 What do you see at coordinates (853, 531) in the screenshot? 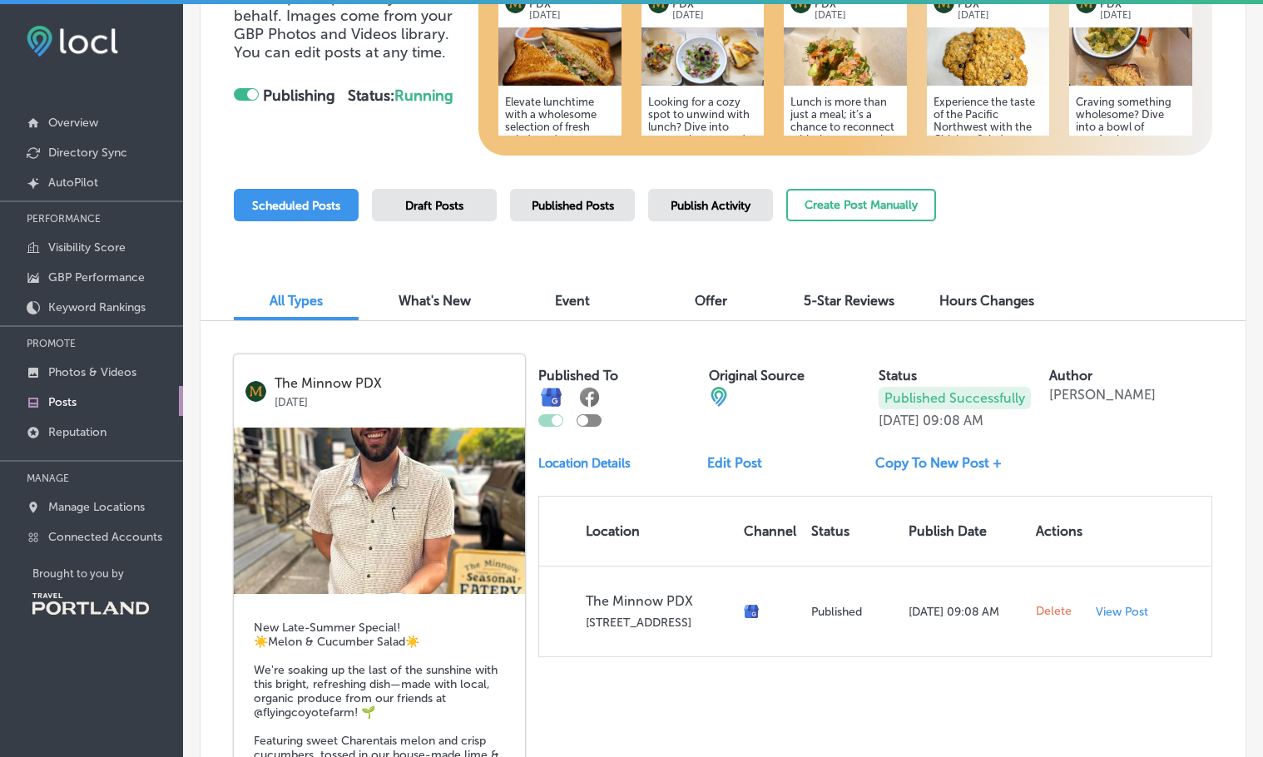
I see `th: Status` at bounding box center [853, 531].